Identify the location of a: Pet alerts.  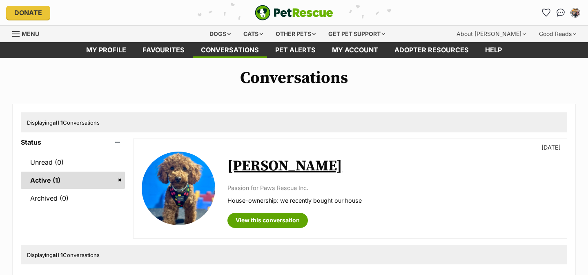
(295, 50).